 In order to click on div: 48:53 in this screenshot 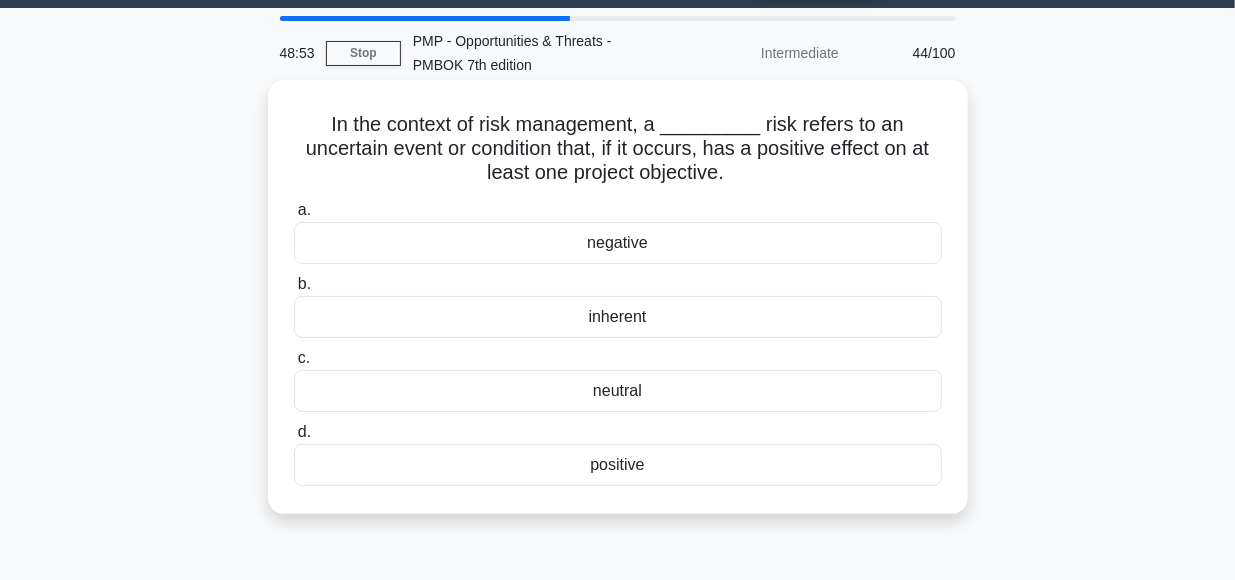, I will do `click(297, 53)`.